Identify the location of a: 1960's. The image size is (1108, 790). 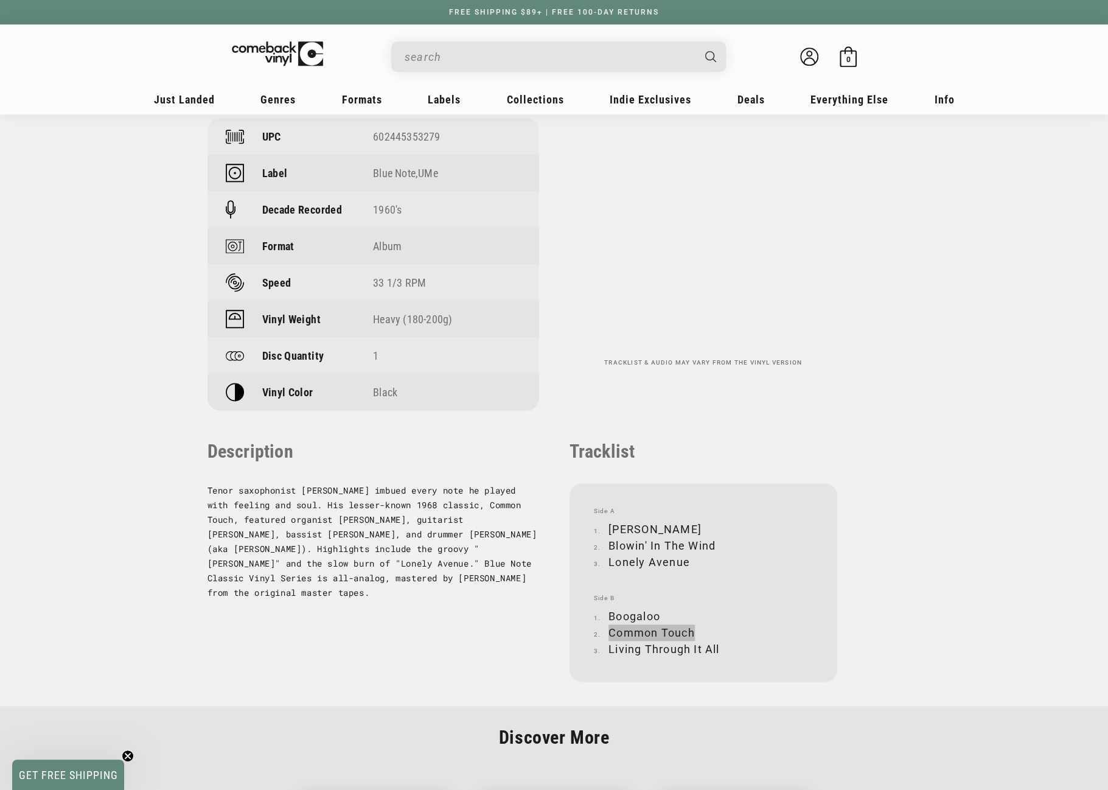
(387, 209).